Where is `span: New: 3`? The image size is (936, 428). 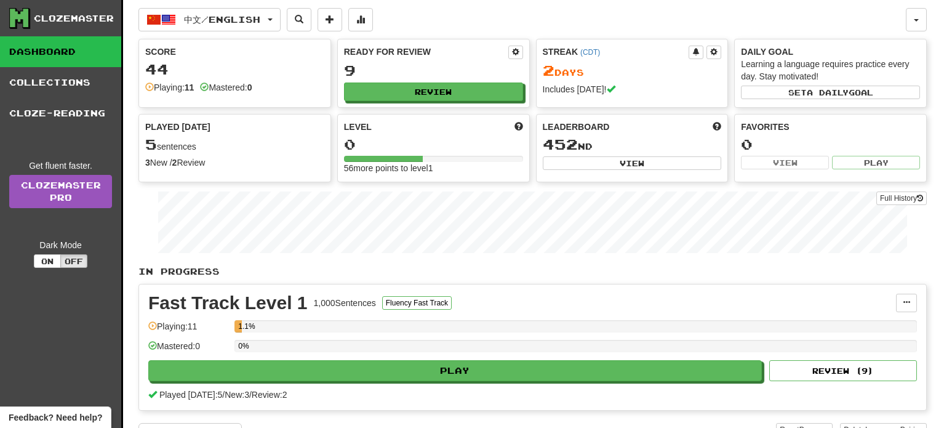
span: New: 3 is located at coordinates (237, 394).